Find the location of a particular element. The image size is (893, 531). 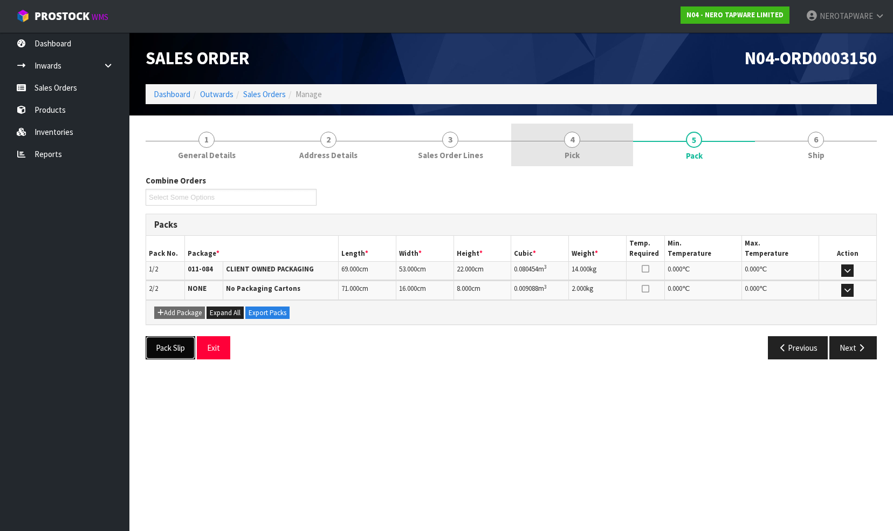

img: cube-alt.png is located at coordinates (23, 16).